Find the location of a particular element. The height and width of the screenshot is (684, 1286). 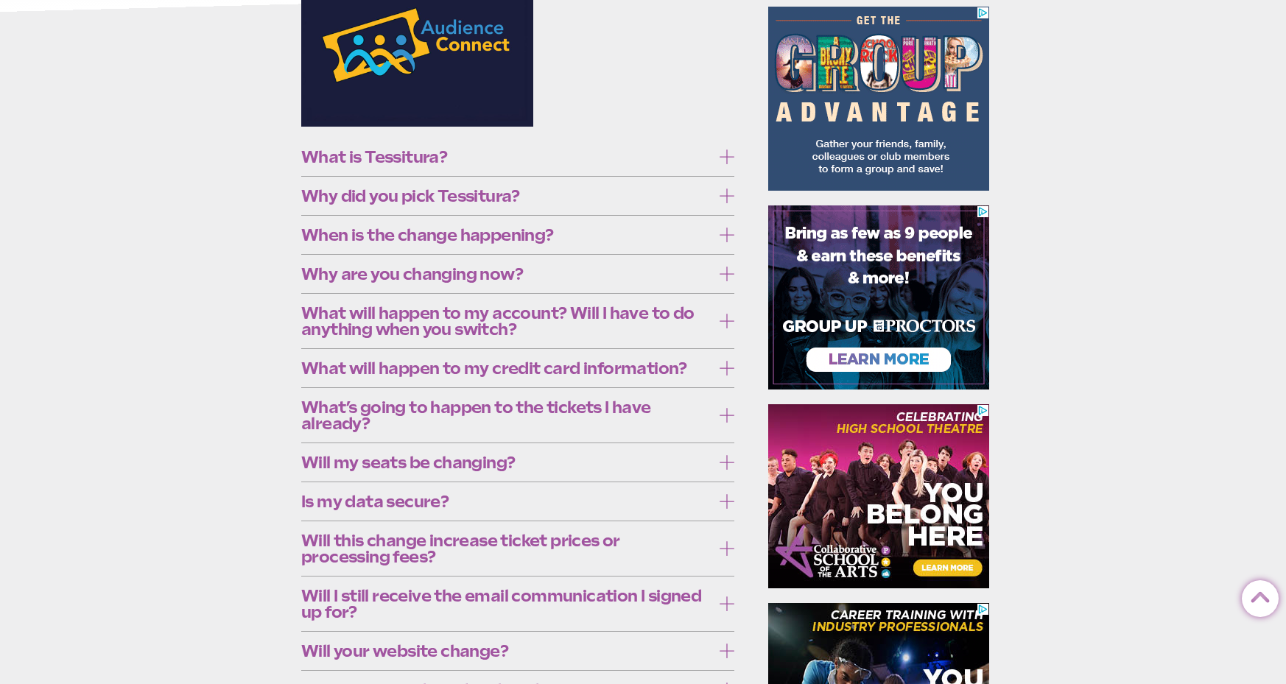

span: Will this change increase ticket prices or processing fees? is located at coordinates (506, 549).